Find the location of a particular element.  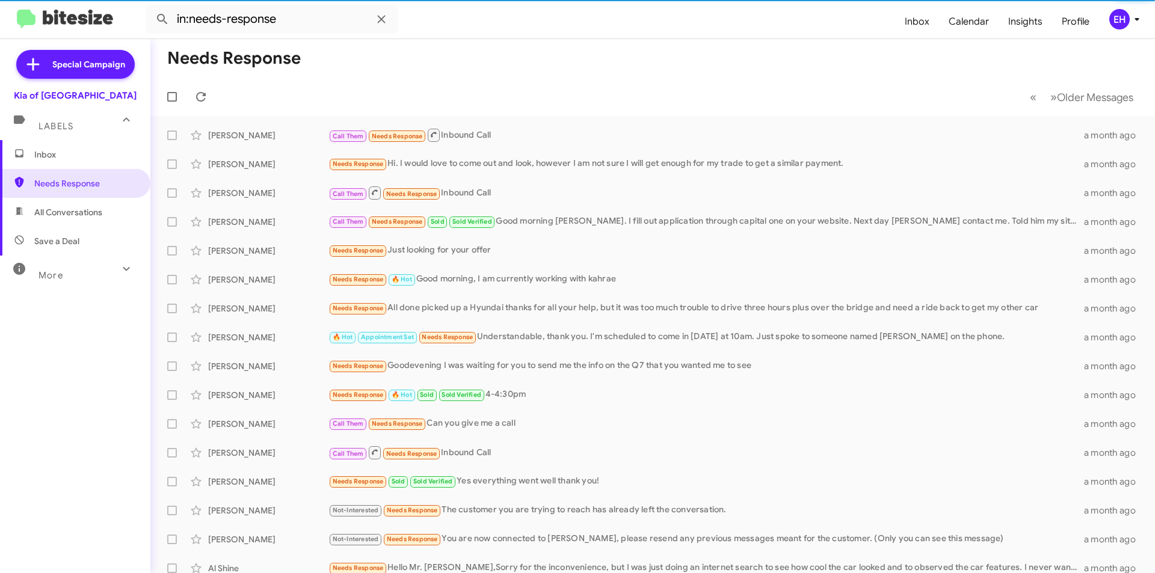

div: 4-4:30pm is located at coordinates (706, 395).